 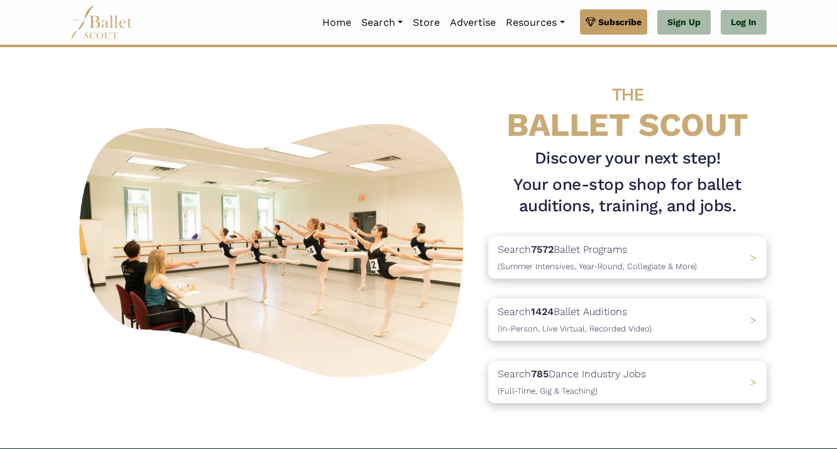 I want to click on a: Resources, so click(x=535, y=23).